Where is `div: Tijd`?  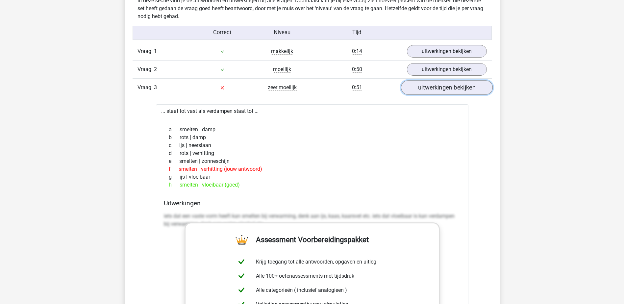 div: Tijd is located at coordinates (357, 33).